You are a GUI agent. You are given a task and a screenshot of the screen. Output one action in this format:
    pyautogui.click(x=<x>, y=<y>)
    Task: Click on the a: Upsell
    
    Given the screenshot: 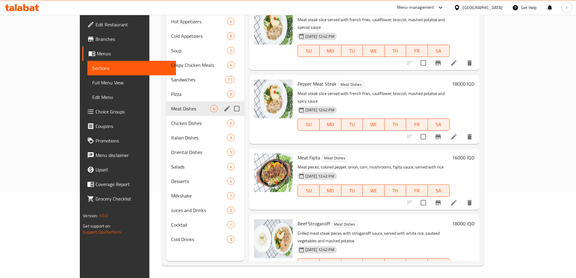 What is the action you would take?
    pyautogui.click(x=129, y=170)
    